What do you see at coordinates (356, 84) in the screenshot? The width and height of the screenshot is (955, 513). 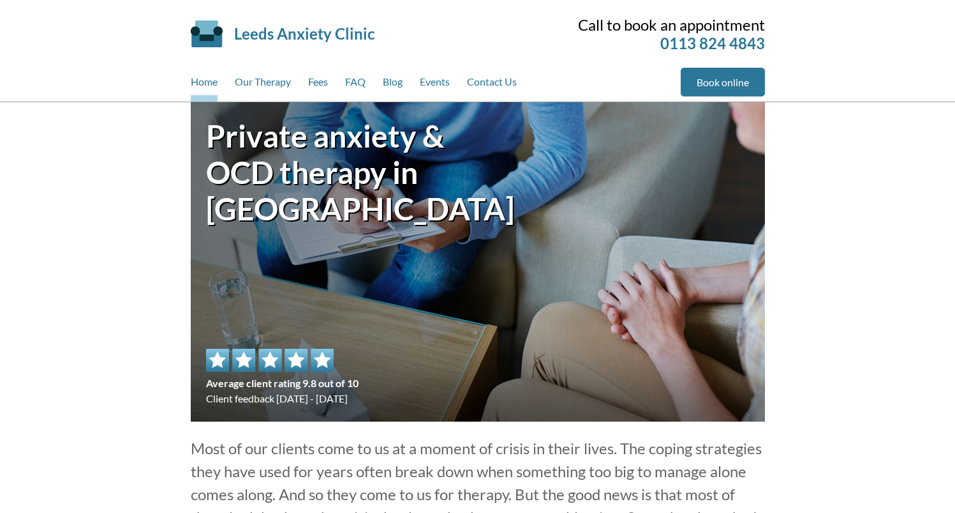 I see `a: FAQ` at bounding box center [356, 84].